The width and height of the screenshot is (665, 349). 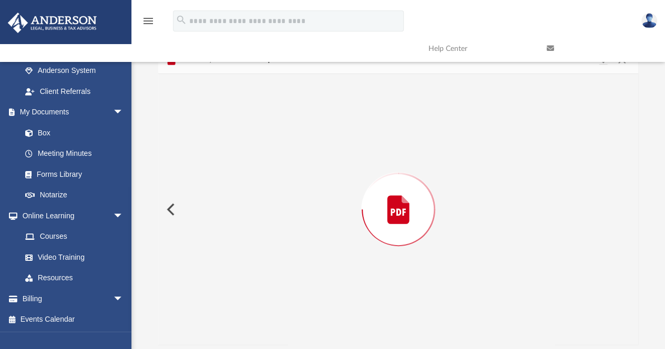 What do you see at coordinates (70, 216) in the screenshot?
I see `a: Online Learningarrow_drop_down` at bounding box center [70, 216].